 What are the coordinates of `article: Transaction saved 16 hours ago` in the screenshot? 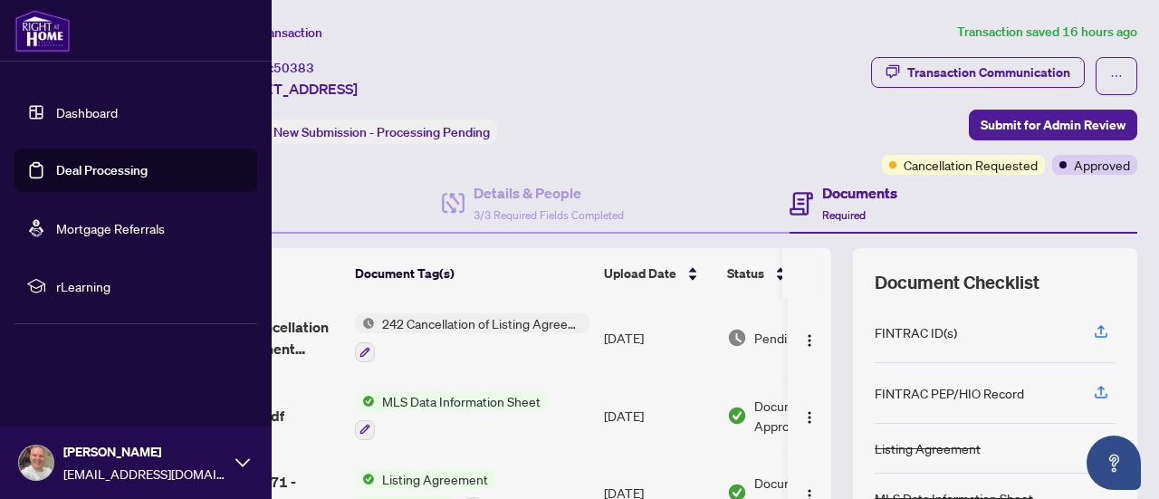 It's located at (1047, 32).